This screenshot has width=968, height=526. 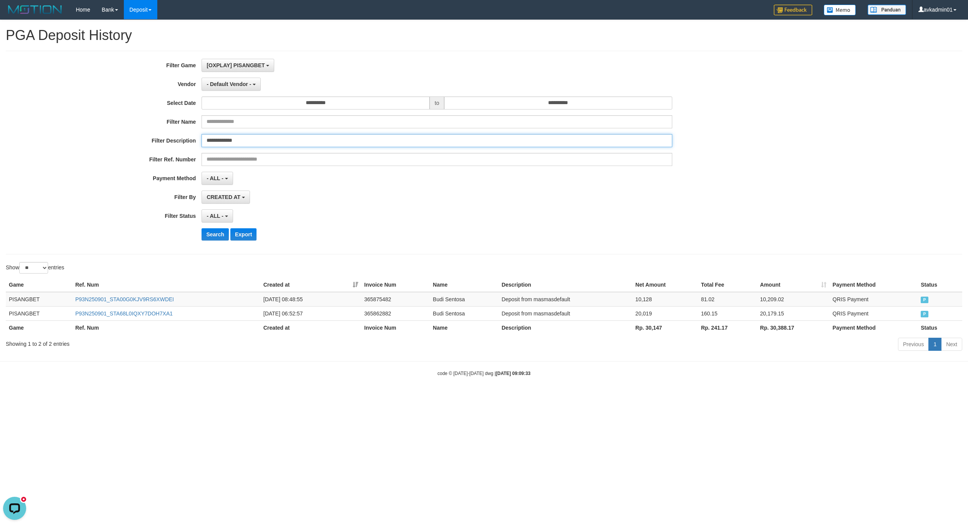 I want to click on td: 10,209.02, so click(x=793, y=299).